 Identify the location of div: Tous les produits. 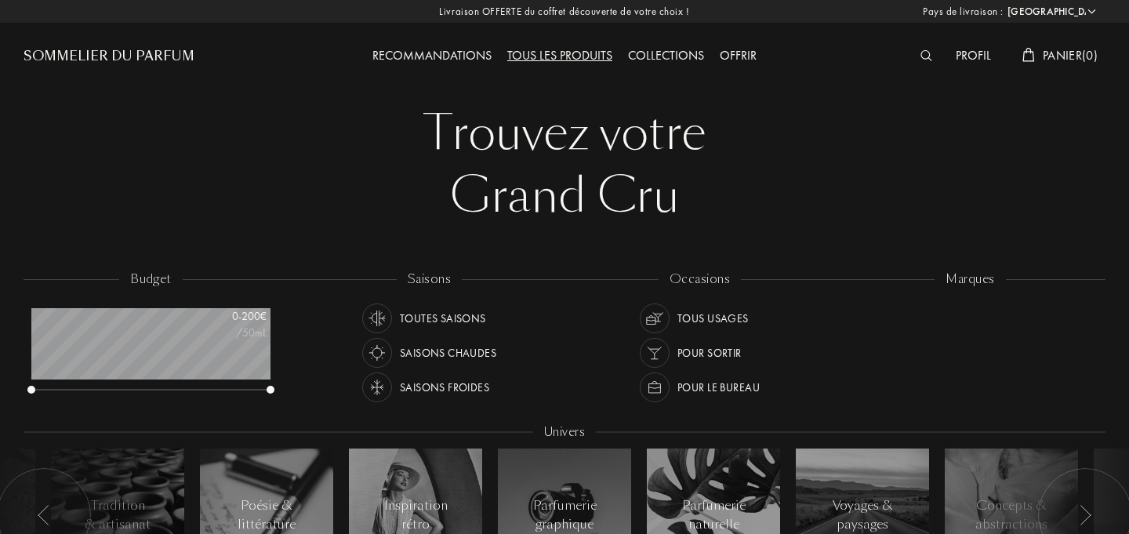
(560, 56).